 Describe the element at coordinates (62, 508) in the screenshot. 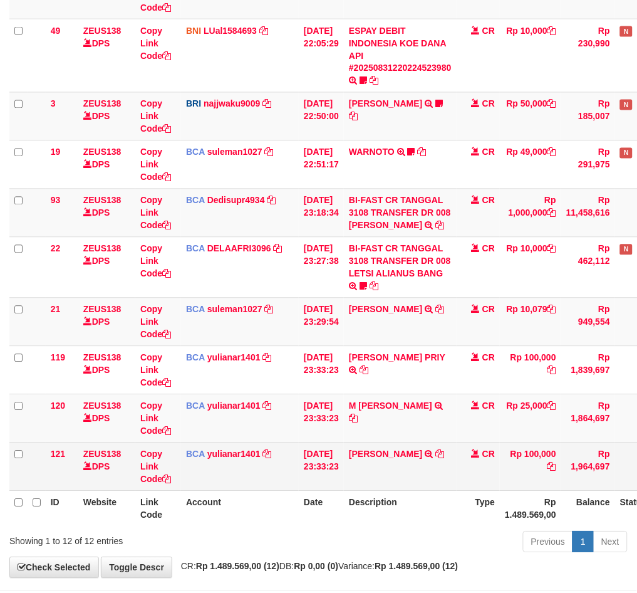

I see `th: ID` at that location.